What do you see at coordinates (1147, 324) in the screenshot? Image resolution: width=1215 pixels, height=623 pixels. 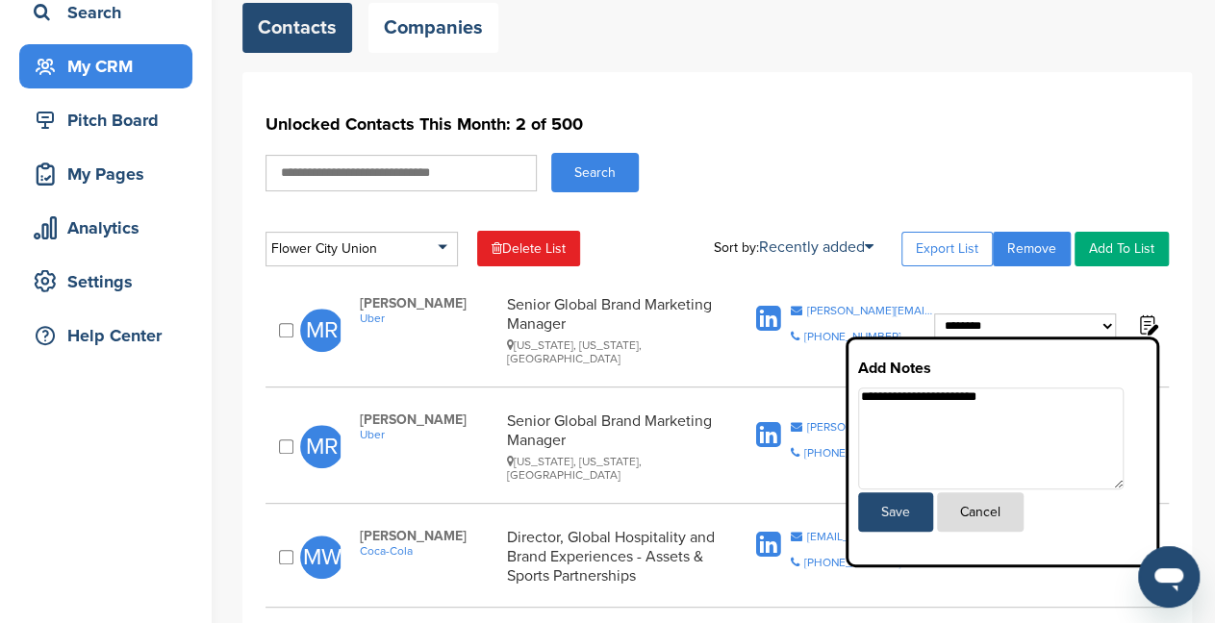 I see `img: Notes` at bounding box center [1147, 324].